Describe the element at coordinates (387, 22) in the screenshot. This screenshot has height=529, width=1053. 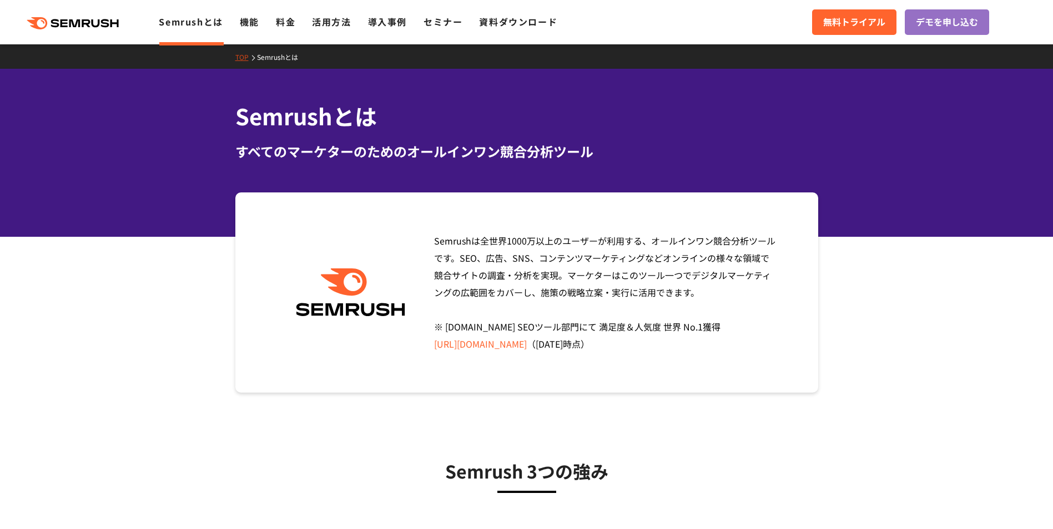
I see `a: 導入事例` at that location.